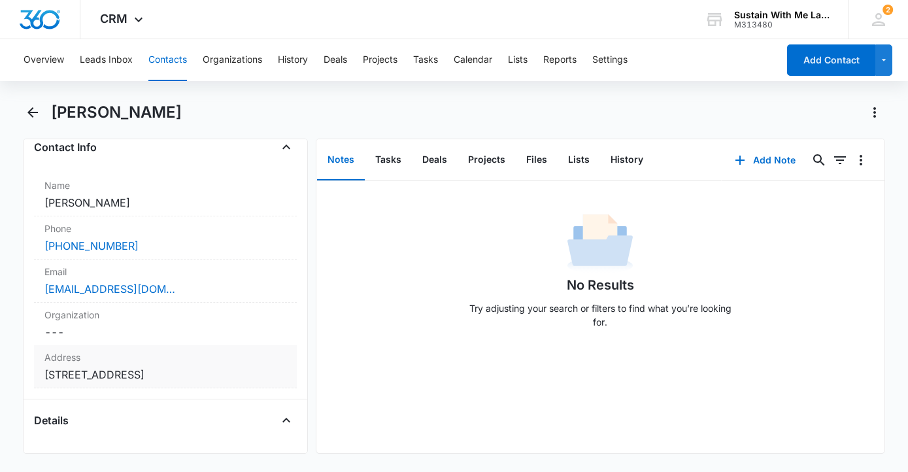  Describe the element at coordinates (600, 242) in the screenshot. I see `img: No Data` at that location.